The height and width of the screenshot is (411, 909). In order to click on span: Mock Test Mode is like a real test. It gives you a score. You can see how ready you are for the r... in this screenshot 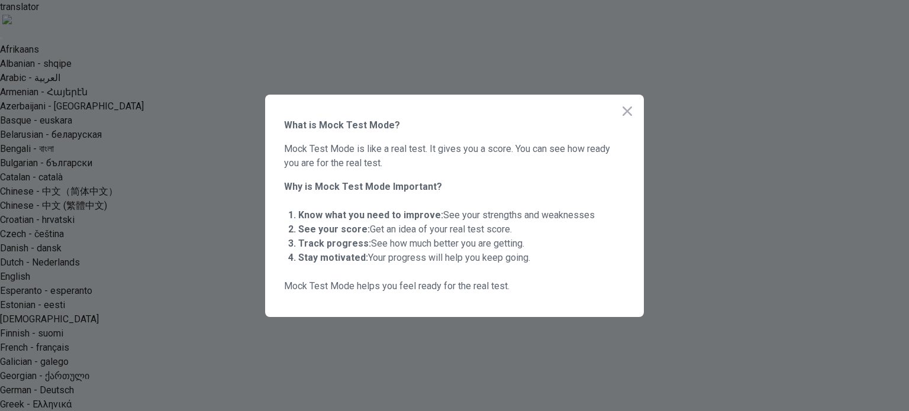, I will do `click(455, 156)`.